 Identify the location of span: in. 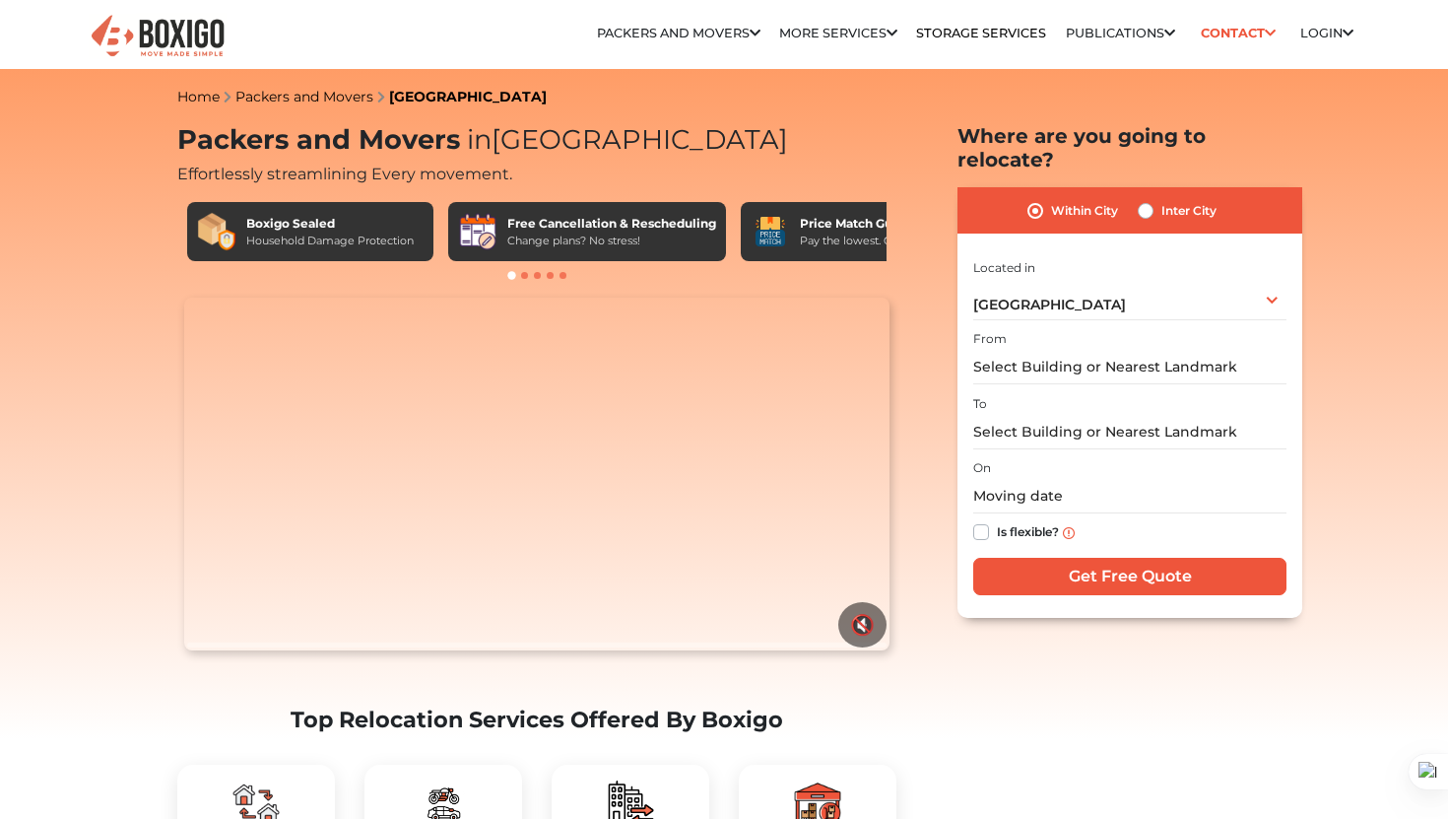
(479, 139).